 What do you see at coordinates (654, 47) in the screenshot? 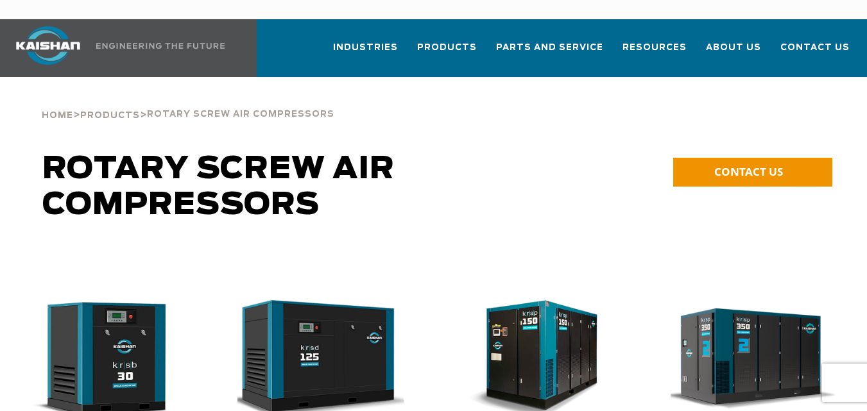
I see `span: Resources` at bounding box center [654, 47].